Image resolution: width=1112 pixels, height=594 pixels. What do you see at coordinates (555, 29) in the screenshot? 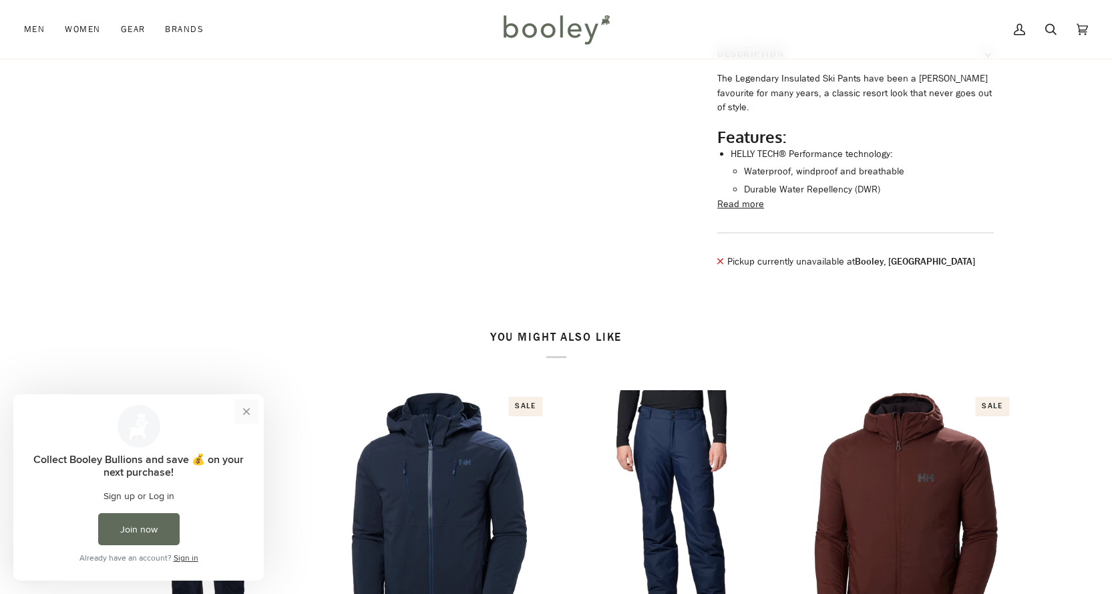
I see `img: Booley` at bounding box center [555, 29].